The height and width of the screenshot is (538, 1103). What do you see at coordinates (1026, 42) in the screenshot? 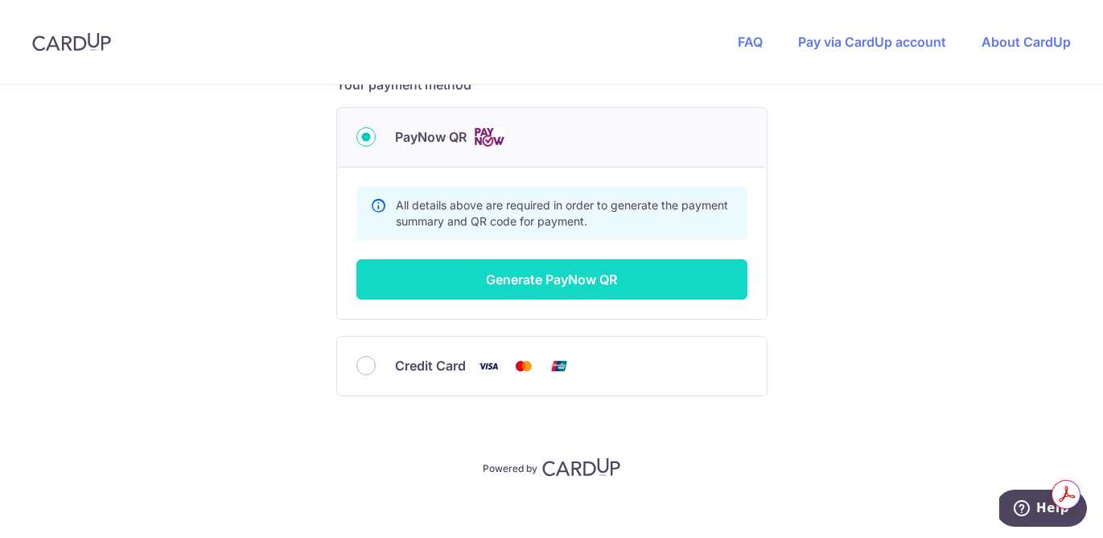
I see `a: About CardUp` at bounding box center [1026, 42].